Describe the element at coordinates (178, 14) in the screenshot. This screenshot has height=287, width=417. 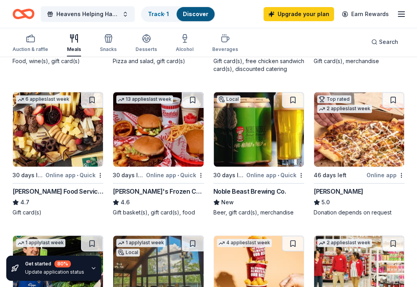
I see `button: Track· 1Discover` at that location.